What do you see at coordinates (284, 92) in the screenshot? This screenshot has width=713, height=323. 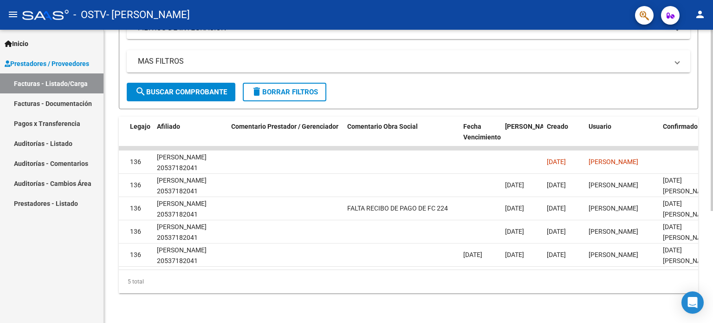 I see `span: Borrar Filtros` at bounding box center [284, 92].